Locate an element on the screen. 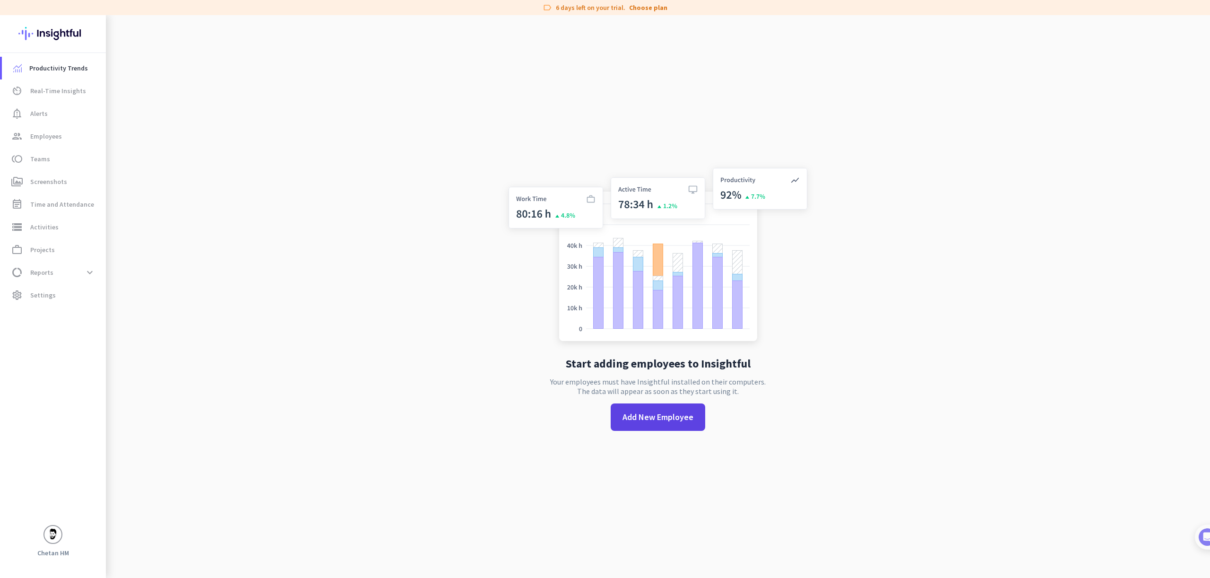  i: event_note is located at coordinates (17, 204).